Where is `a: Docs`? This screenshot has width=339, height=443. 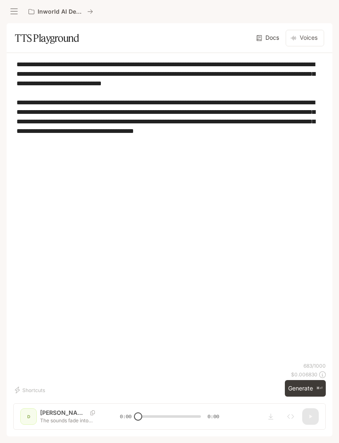 a: Docs is located at coordinates (269, 38).